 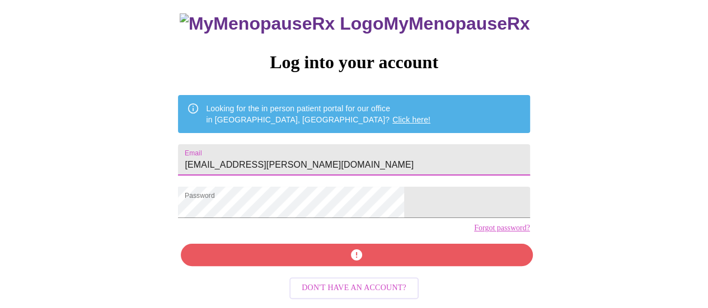 What do you see at coordinates (354, 287) in the screenshot?
I see `a: Don't have an account?` at bounding box center [354, 287].